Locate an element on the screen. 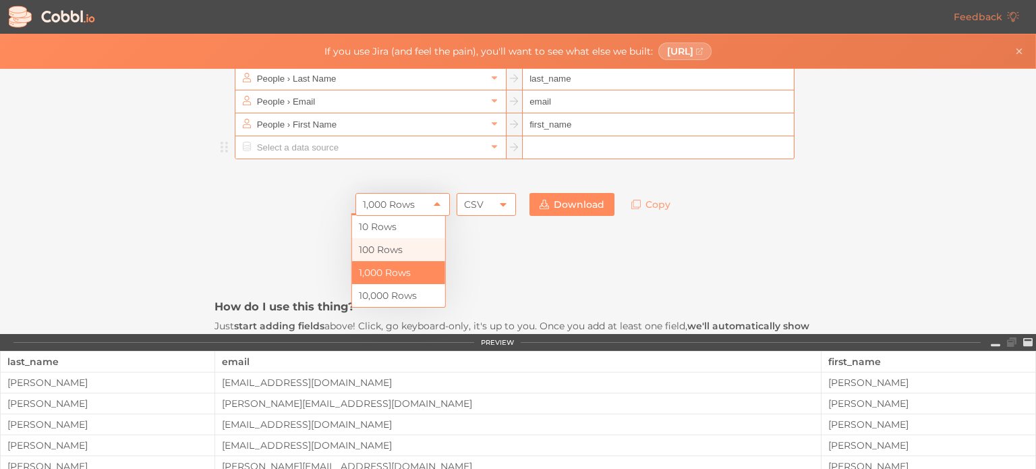 The height and width of the screenshot is (469, 1036). span: If you use Jira (and feel the pain), you'll want to see what else we built: is located at coordinates (488, 51).